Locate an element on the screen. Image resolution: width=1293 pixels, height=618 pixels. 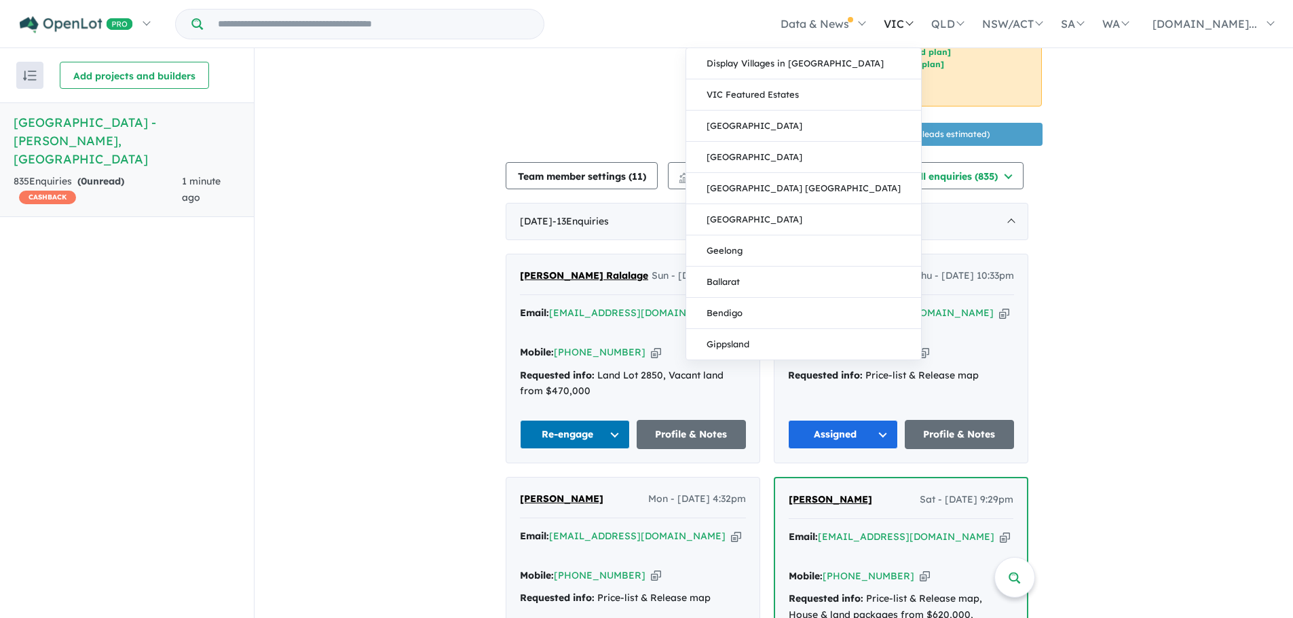
button: Add projects and builders is located at coordinates (134, 75).